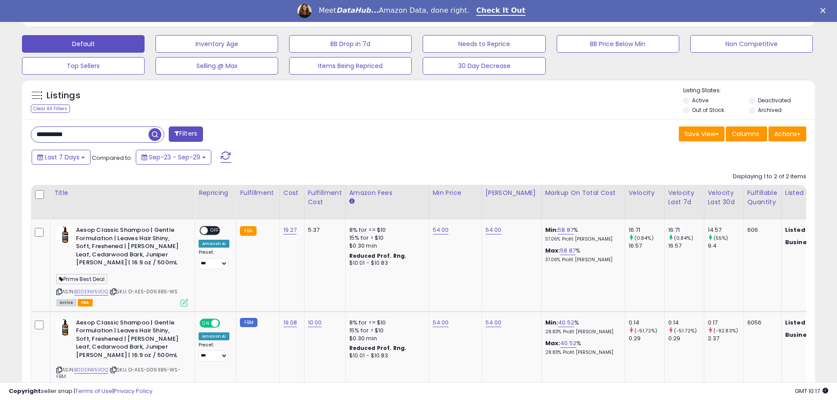 This screenshot has height=400, width=837. What do you see at coordinates (292, 193) in the screenshot?
I see `div: Cost` at bounding box center [292, 193].